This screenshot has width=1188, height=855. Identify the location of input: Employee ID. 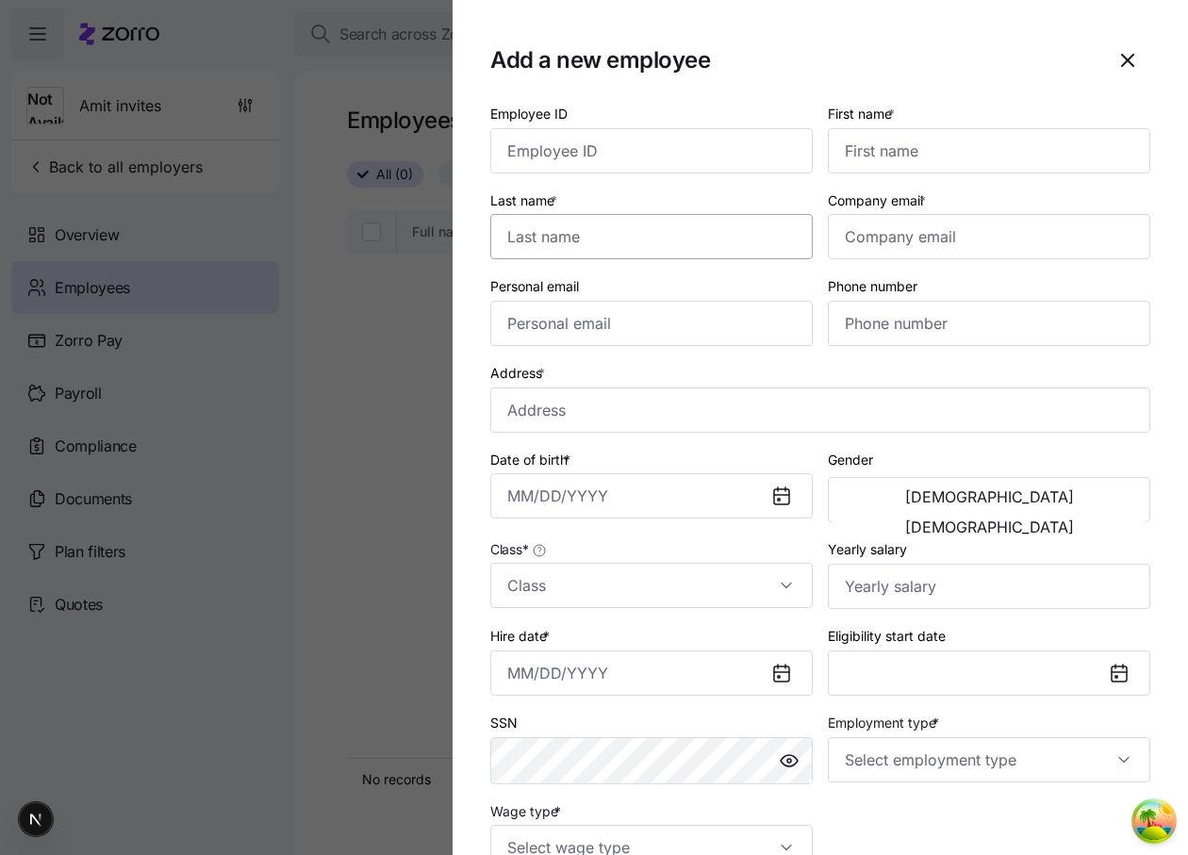
(652, 151).